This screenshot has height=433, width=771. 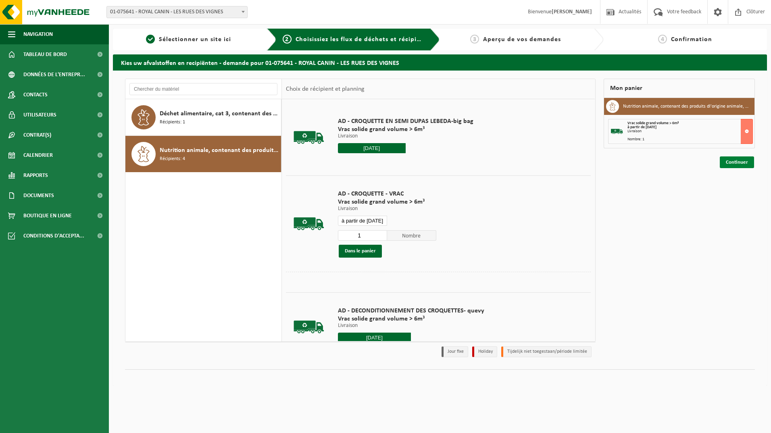 What do you see at coordinates (172, 159) in the screenshot?
I see `span: Récipients: 4` at bounding box center [172, 159].